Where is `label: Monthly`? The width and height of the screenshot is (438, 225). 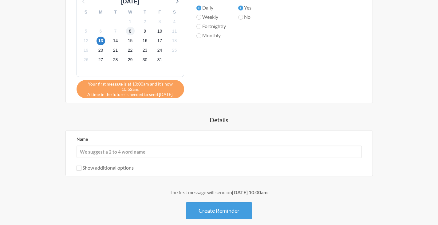 label: Monthly is located at coordinates (211, 35).